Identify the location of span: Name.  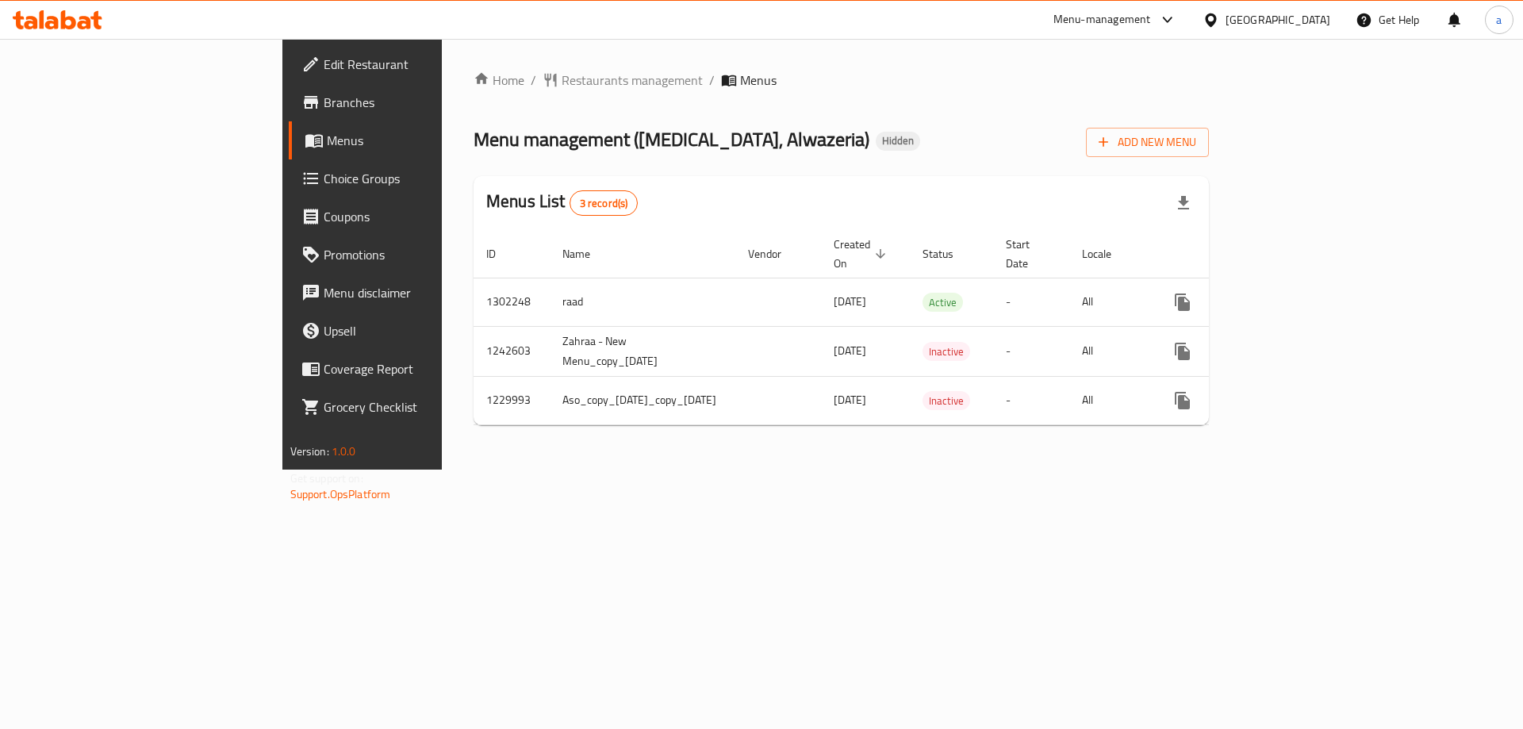
(586, 254).